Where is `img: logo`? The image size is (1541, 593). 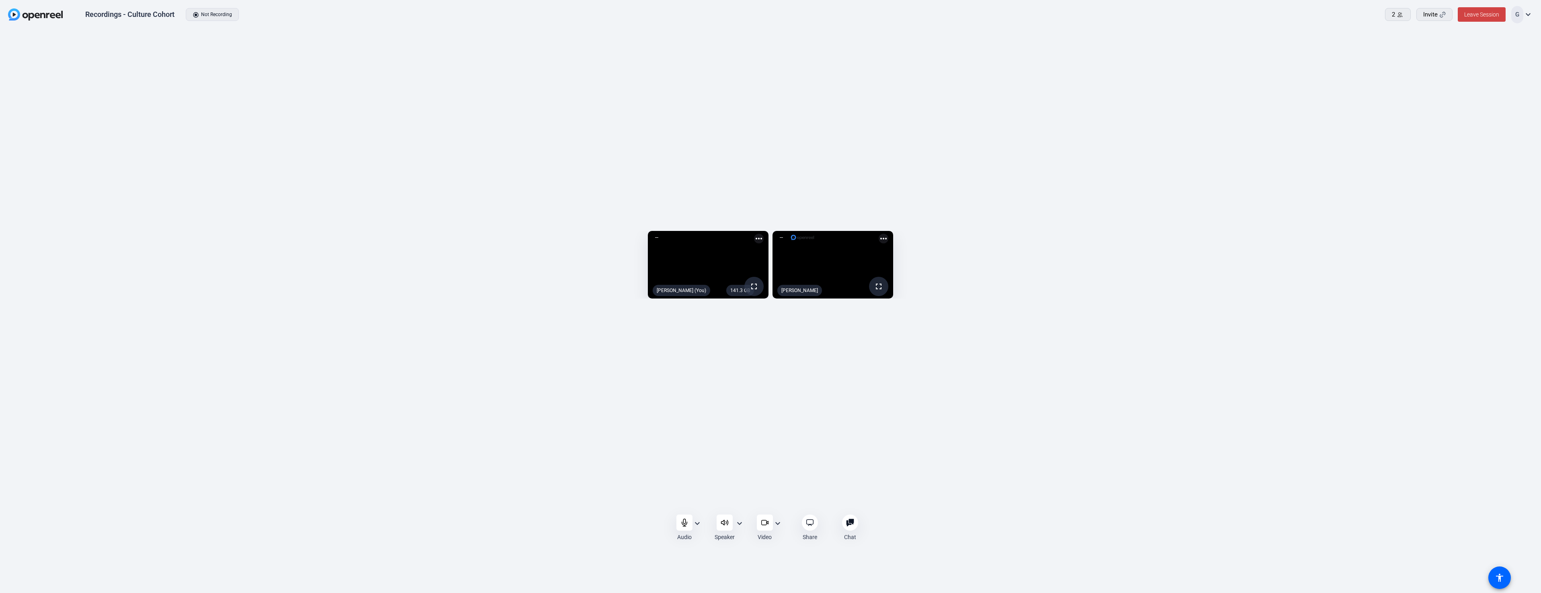
img: logo is located at coordinates (802, 237).